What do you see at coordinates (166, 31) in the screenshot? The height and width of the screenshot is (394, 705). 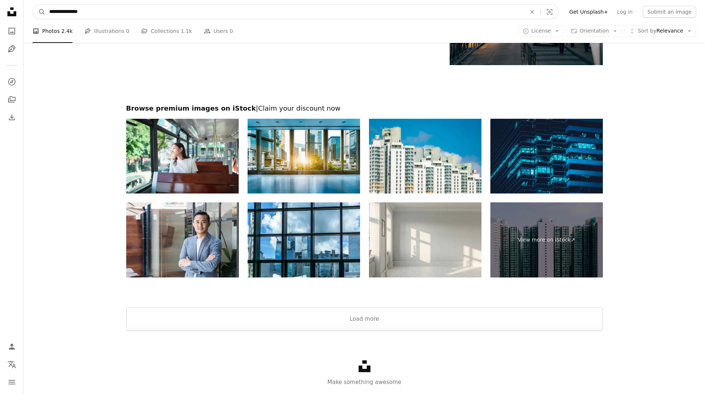 I see `a: Collections 1.1k` at bounding box center [166, 31].